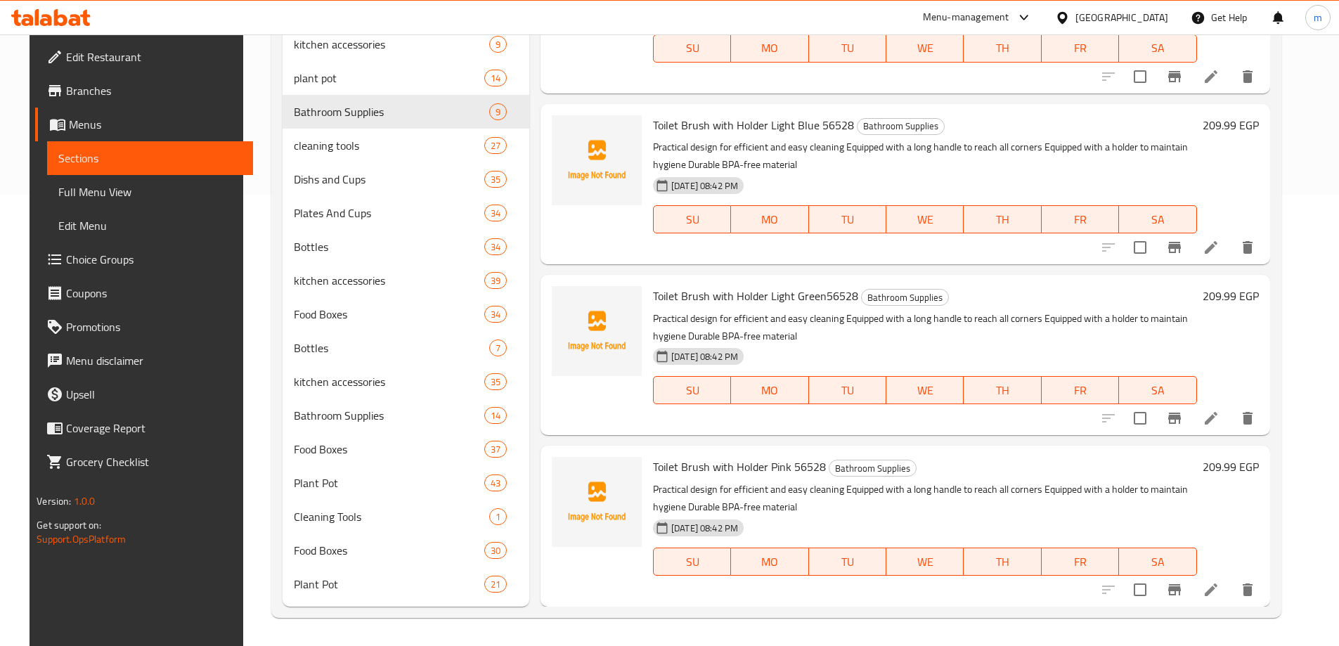  Describe the element at coordinates (848, 562) in the screenshot. I see `button: TU` at that location.